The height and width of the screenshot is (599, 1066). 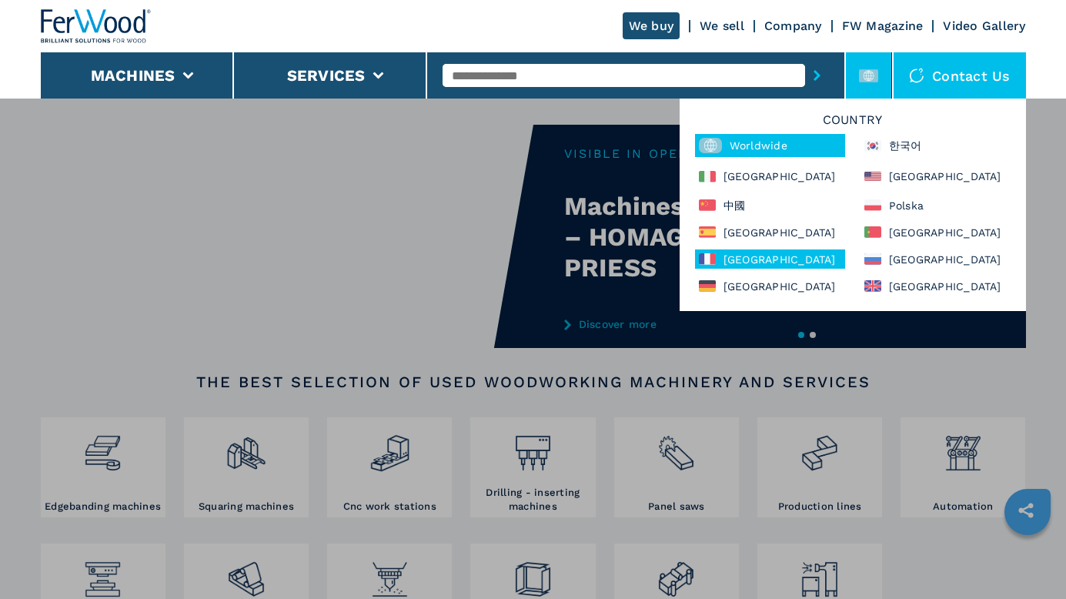 I want to click on a: Video Gallery, so click(x=984, y=25).